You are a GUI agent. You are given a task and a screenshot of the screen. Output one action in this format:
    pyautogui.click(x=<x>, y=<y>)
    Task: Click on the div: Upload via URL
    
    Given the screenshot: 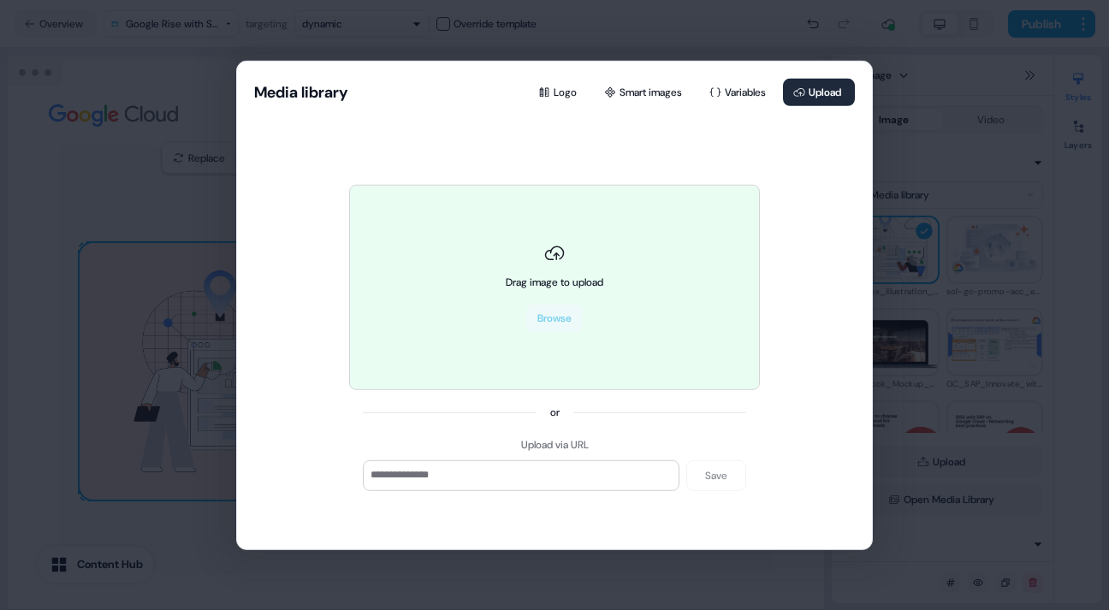 What is the action you would take?
    pyautogui.click(x=554, y=444)
    